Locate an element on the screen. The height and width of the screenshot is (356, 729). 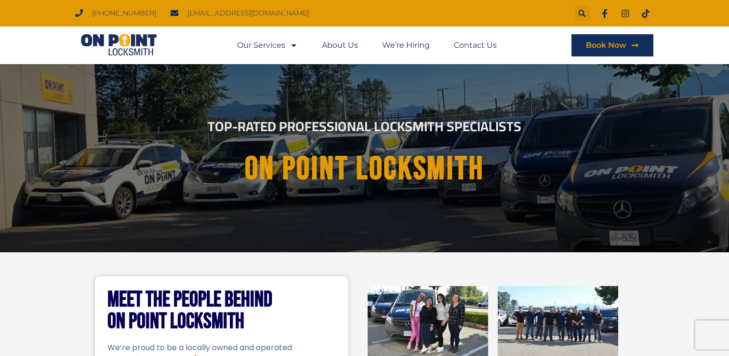
div: Search is located at coordinates (582, 13).